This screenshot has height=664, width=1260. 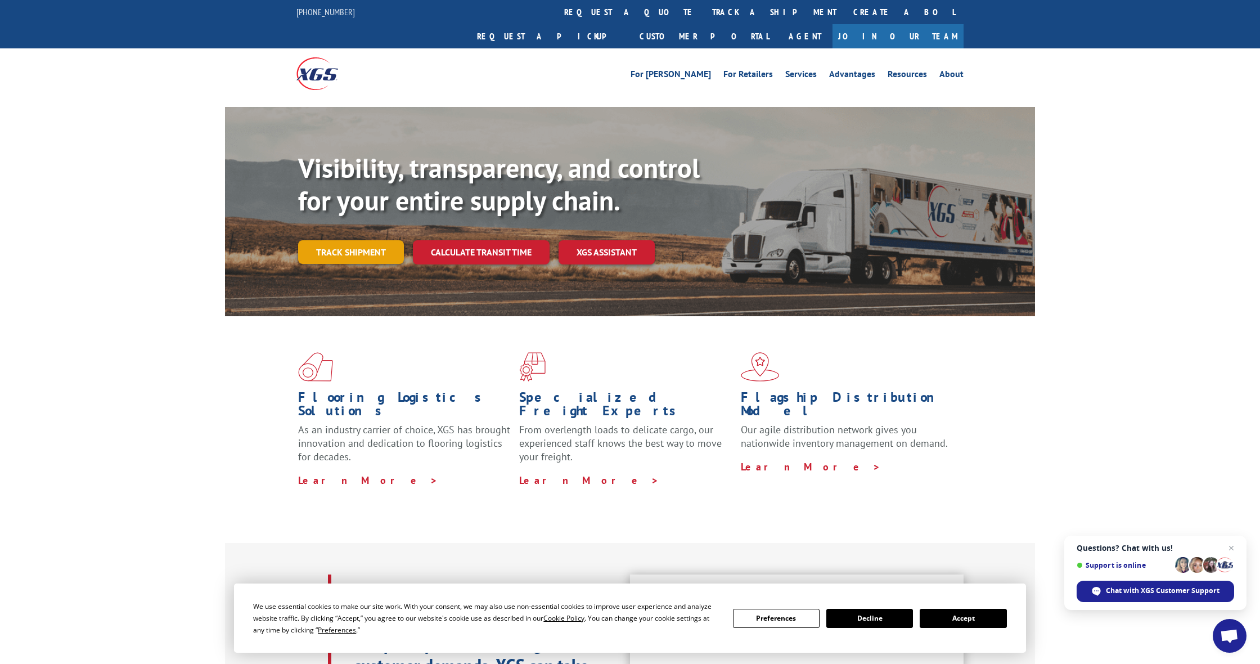 What do you see at coordinates (801, 76) in the screenshot?
I see `a: Services` at bounding box center [801, 76].